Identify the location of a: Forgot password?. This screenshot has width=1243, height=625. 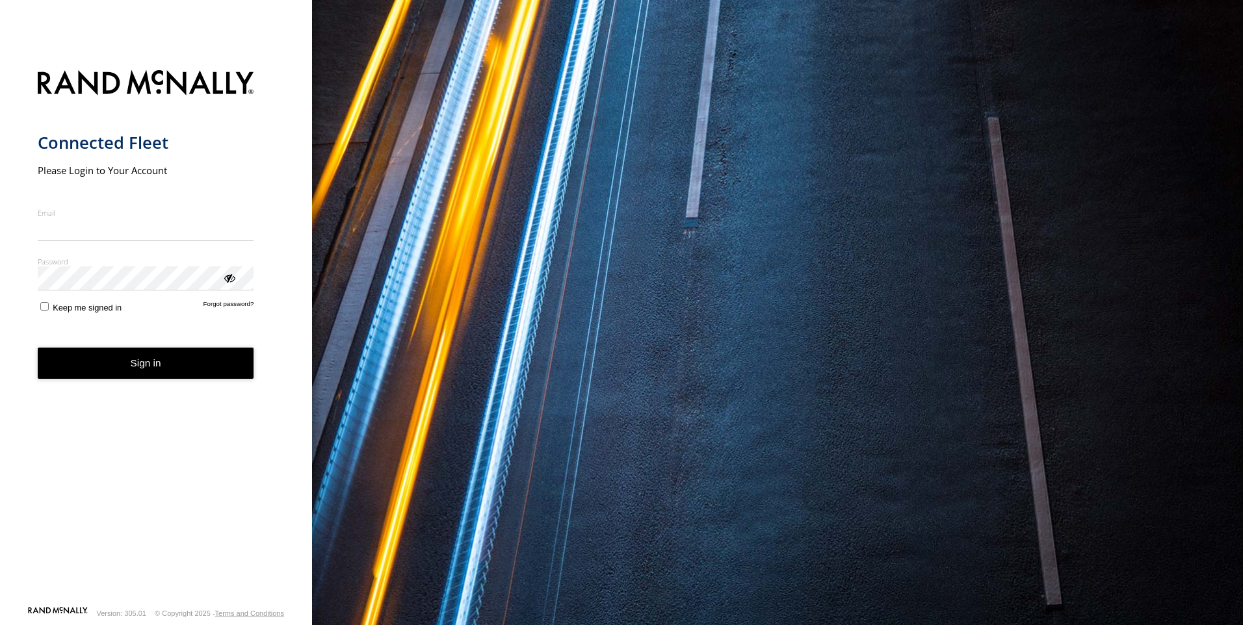
(229, 306).